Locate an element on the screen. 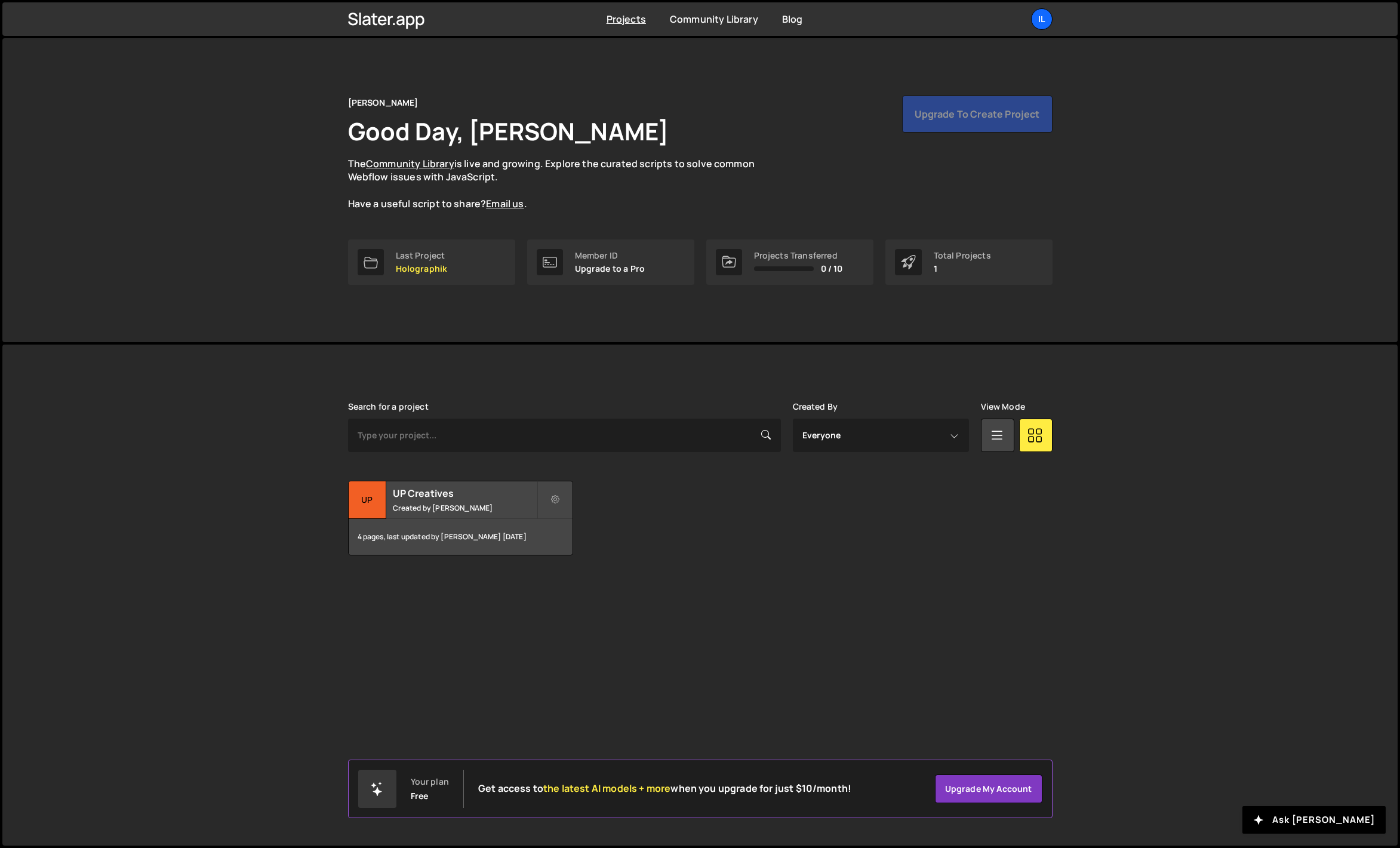 The image size is (1400, 848). div: Member ID is located at coordinates (611, 255).